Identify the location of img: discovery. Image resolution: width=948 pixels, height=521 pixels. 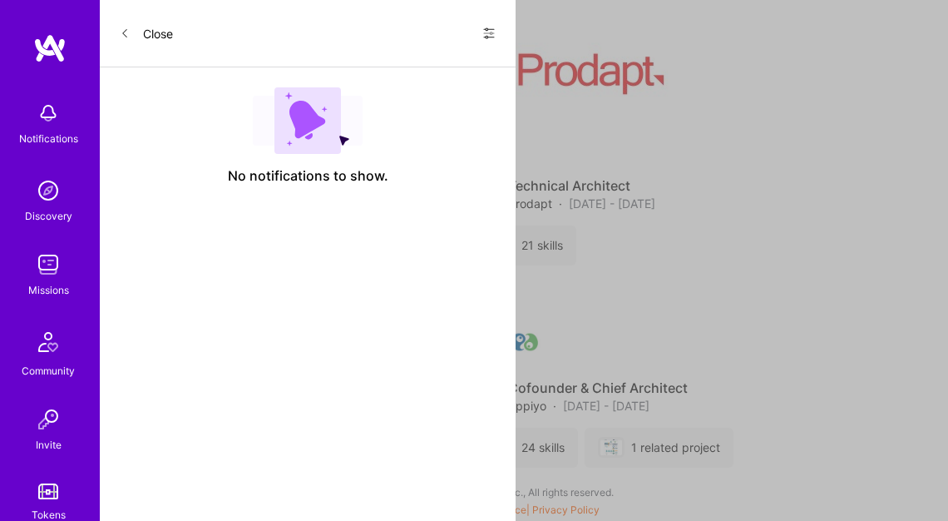
(48, 190).